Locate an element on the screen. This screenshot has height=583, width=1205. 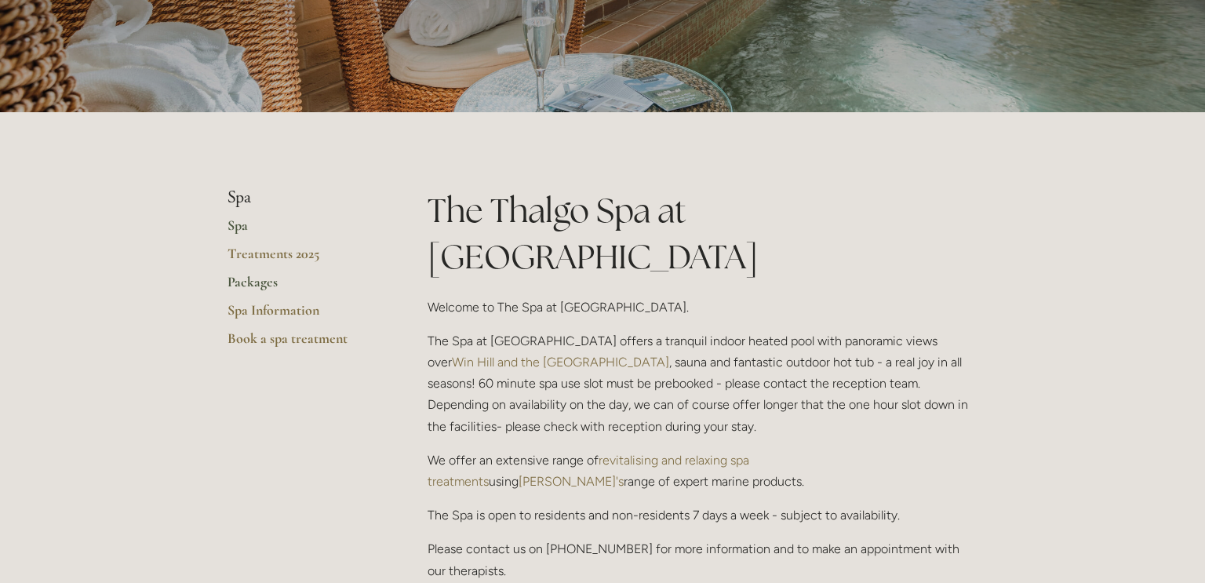
p: The Spa is open to residents and non-residents 7 days a week - subject to availability. is located at coordinates (702, 514).